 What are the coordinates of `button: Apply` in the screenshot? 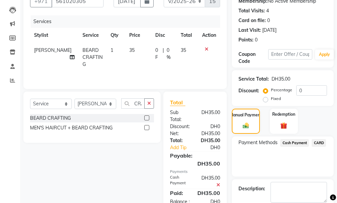 It's located at (325, 54).